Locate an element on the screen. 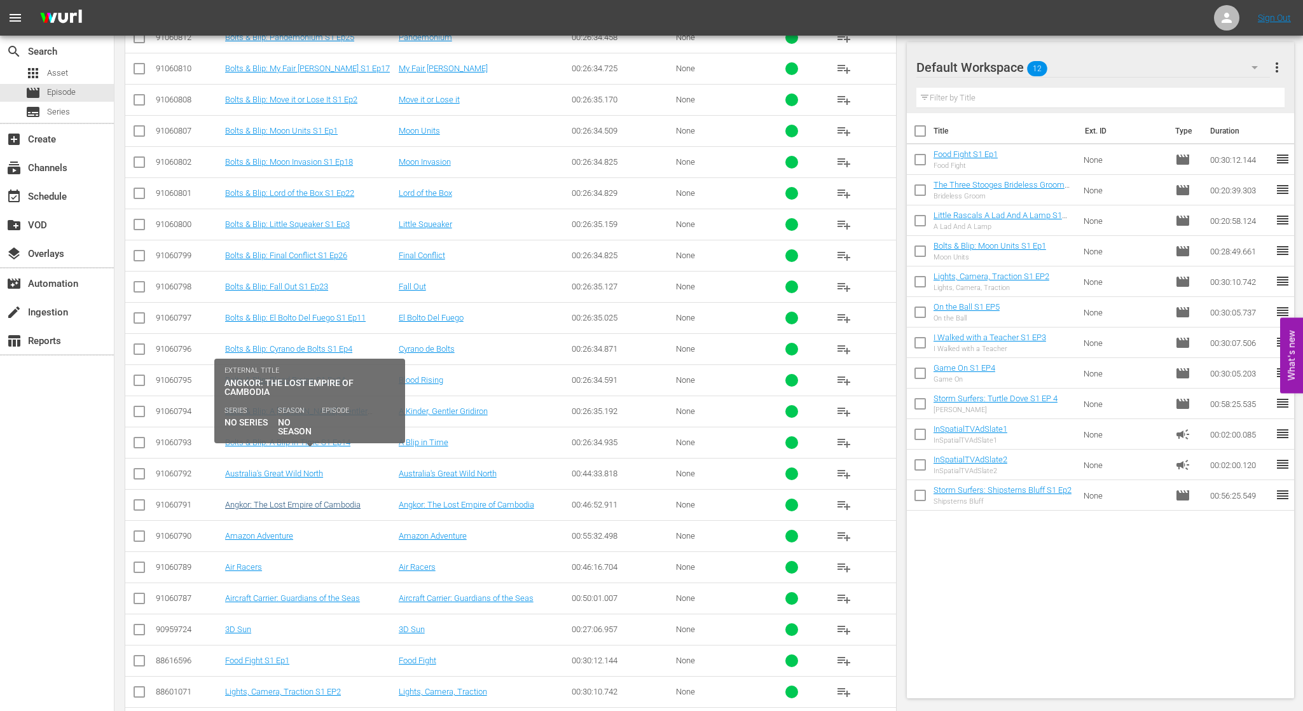 Image resolution: width=1303 pixels, height=711 pixels. button: more_vert is located at coordinates (1277, 67).